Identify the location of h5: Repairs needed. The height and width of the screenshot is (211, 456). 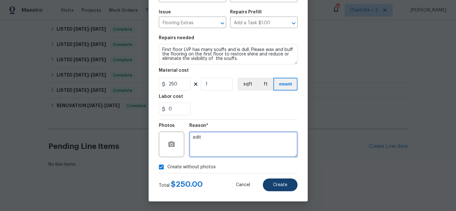
(176, 38).